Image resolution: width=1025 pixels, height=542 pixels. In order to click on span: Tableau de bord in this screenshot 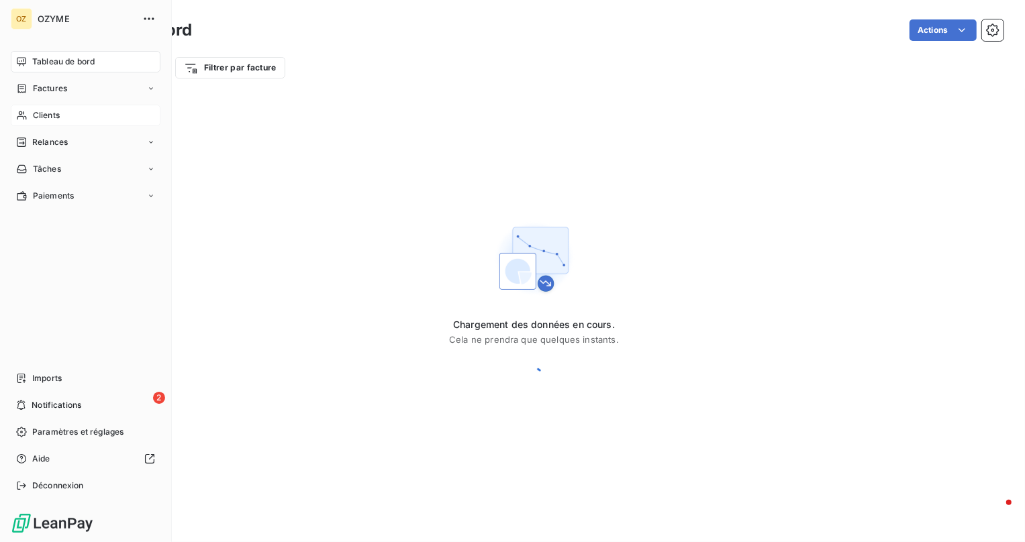, I will do `click(63, 62)`.